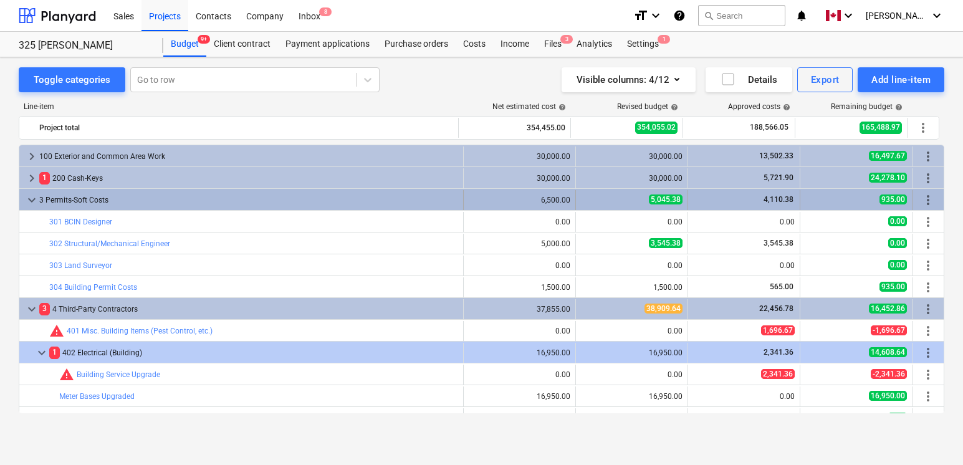  What do you see at coordinates (204, 39) in the screenshot?
I see `span: 9+` at bounding box center [204, 39].